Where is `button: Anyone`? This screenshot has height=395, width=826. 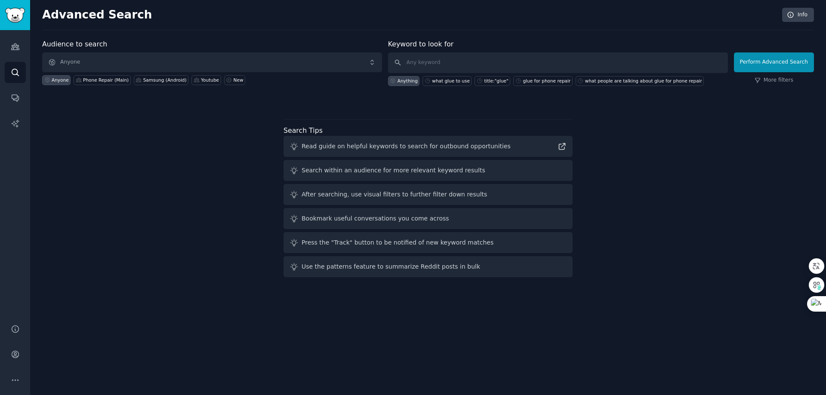 button: Anyone is located at coordinates (212, 62).